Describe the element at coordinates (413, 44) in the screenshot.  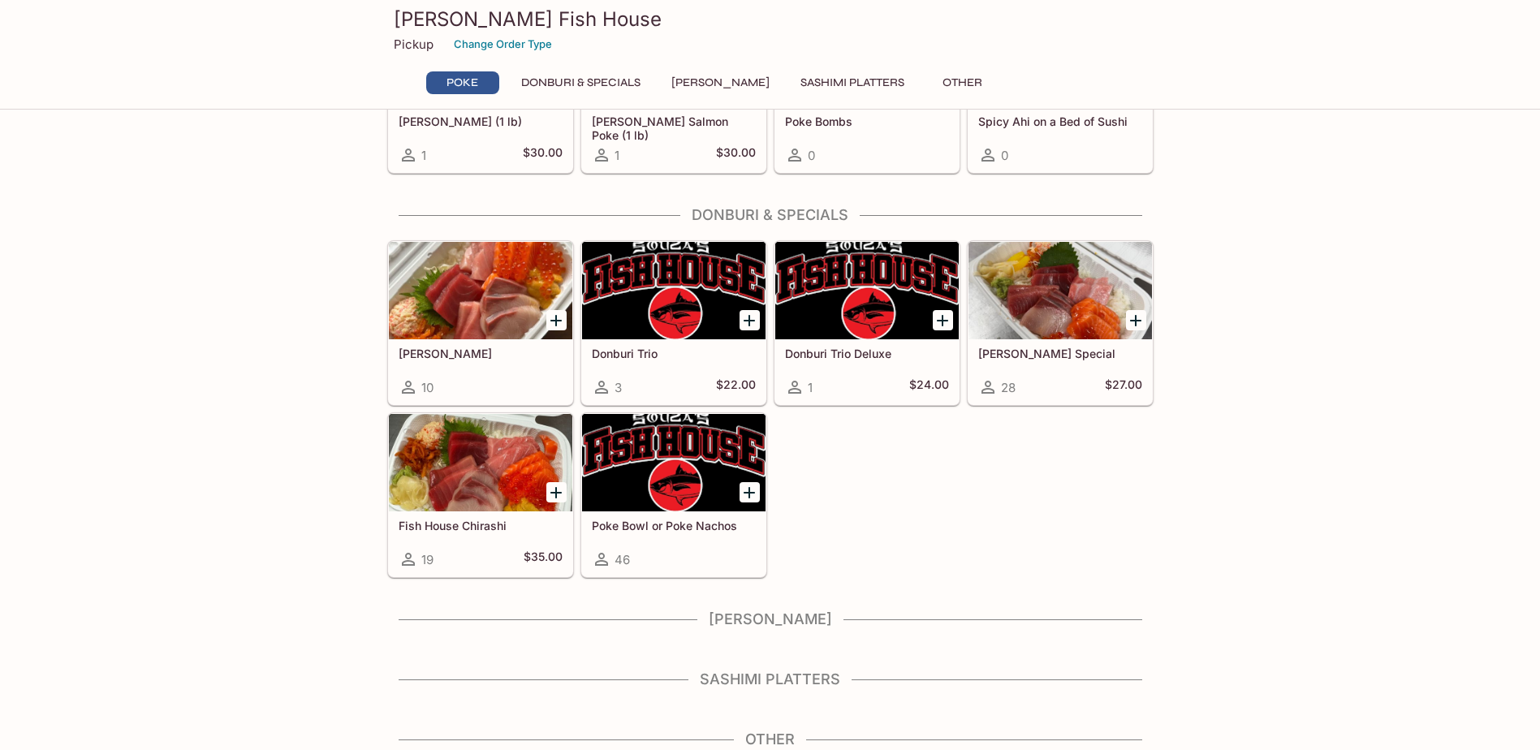
I see `p: Pickup` at that location.